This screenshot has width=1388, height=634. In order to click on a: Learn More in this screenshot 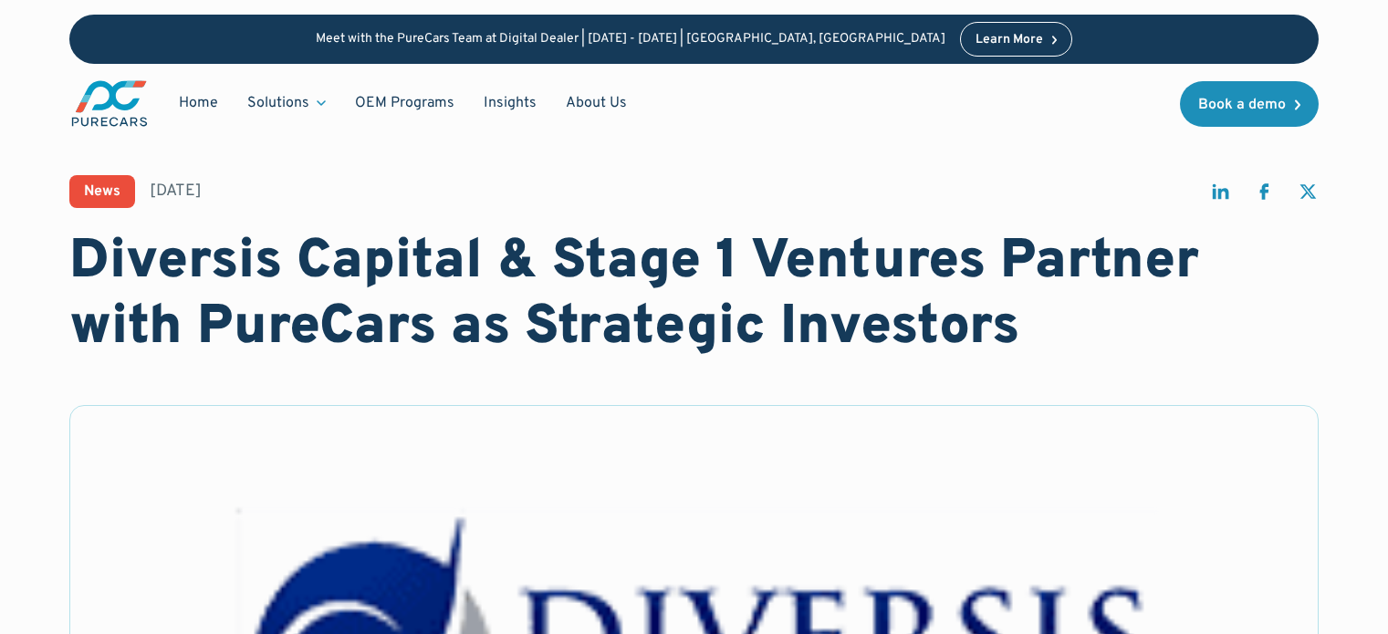, I will do `click(1016, 39)`.